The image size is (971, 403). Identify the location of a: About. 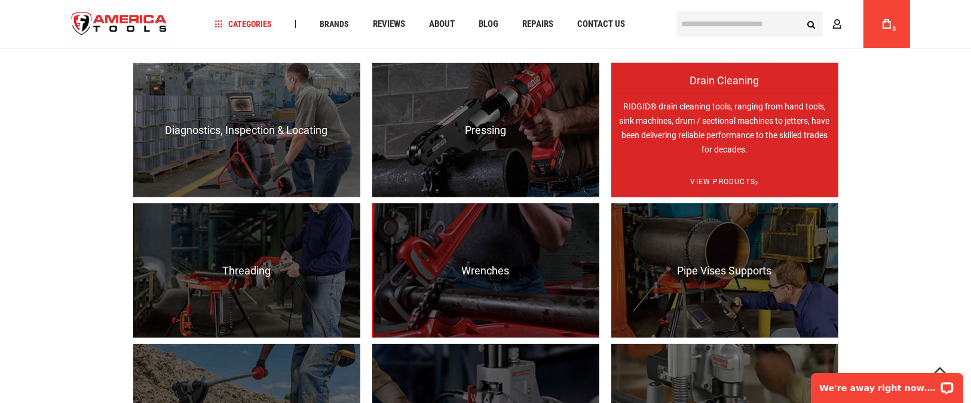
(441, 24).